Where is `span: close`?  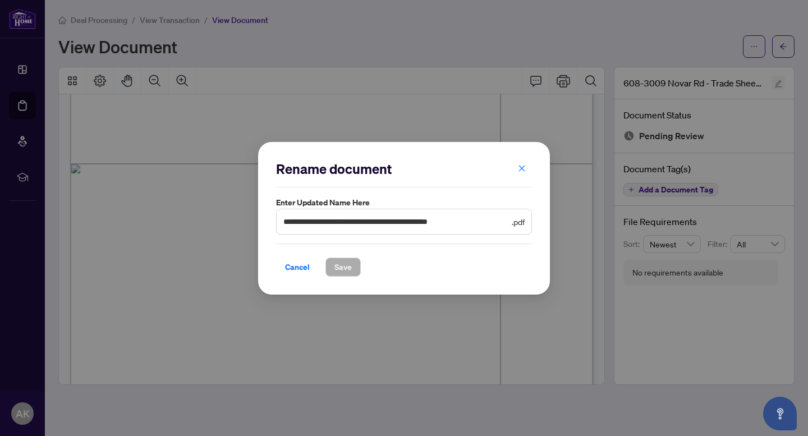
span: close is located at coordinates (522, 168).